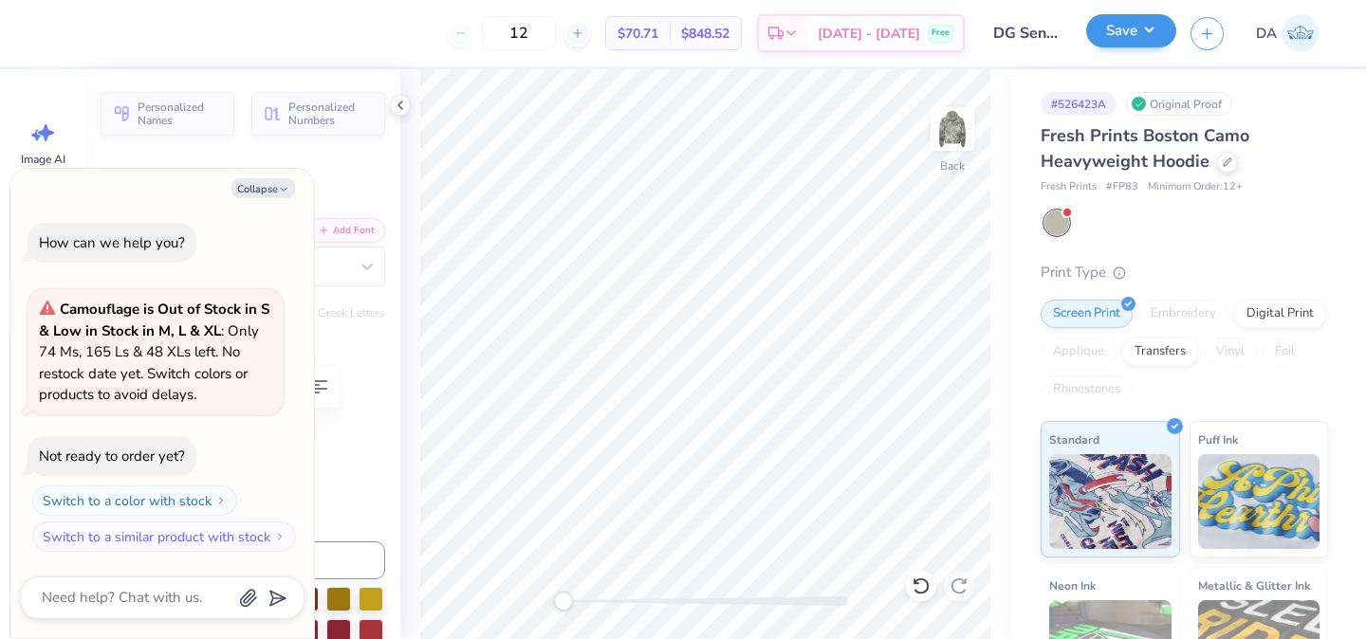 The height and width of the screenshot is (639, 1366). What do you see at coordinates (1254, 585) in the screenshot?
I see `span: Metallic & Glitter Ink` at bounding box center [1254, 585].